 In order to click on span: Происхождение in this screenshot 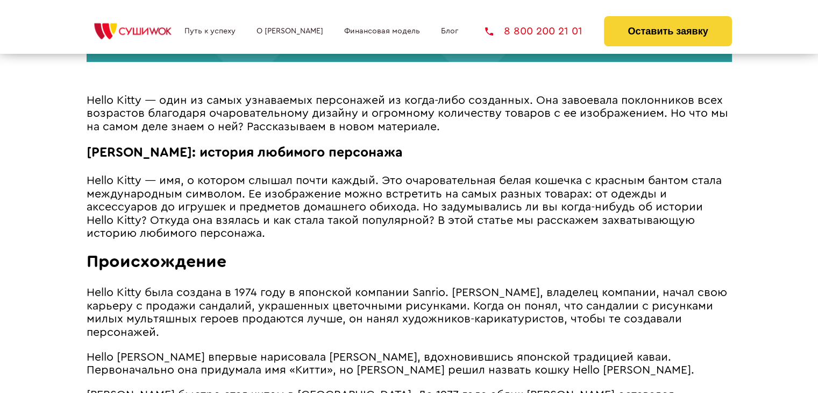, I will do `click(156, 261)`.